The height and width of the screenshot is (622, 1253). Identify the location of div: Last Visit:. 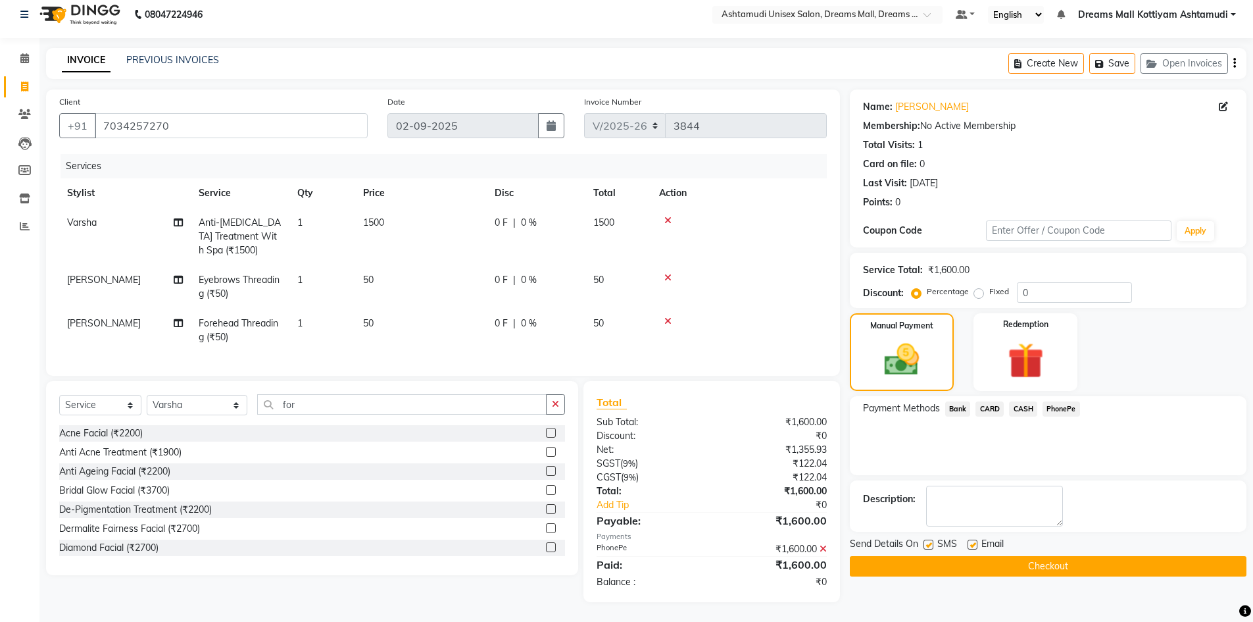
(885, 183).